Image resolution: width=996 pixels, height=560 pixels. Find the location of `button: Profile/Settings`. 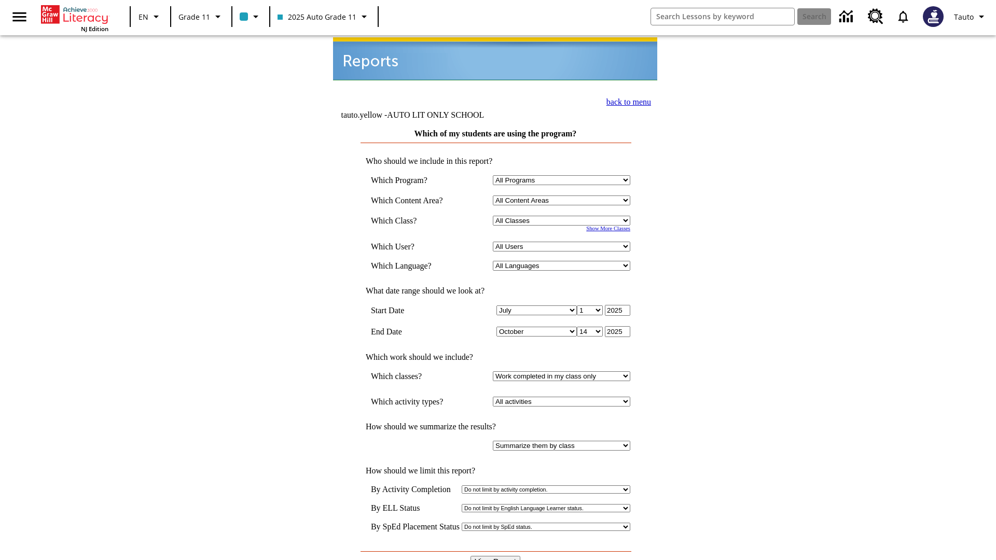

button: Profile/Settings is located at coordinates (970, 17).